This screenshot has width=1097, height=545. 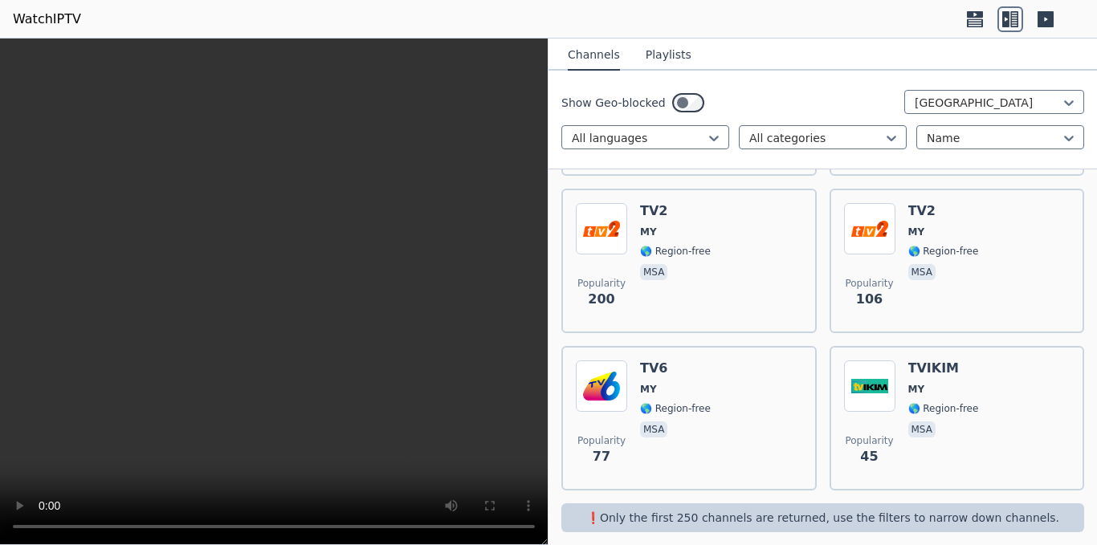 What do you see at coordinates (869, 457) in the screenshot?
I see `span: 45` at bounding box center [869, 457].